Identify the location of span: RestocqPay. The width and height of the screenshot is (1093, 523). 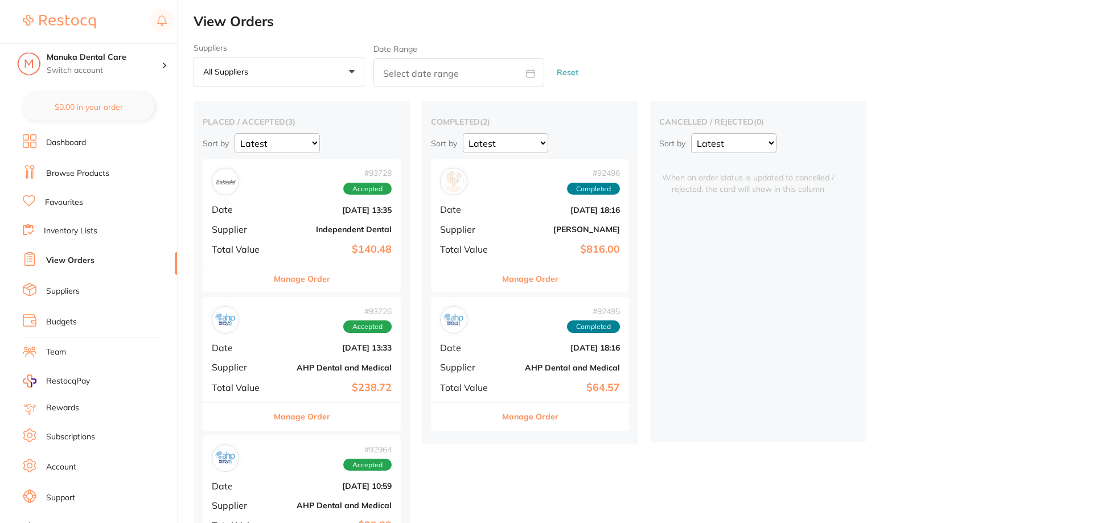
(68, 381).